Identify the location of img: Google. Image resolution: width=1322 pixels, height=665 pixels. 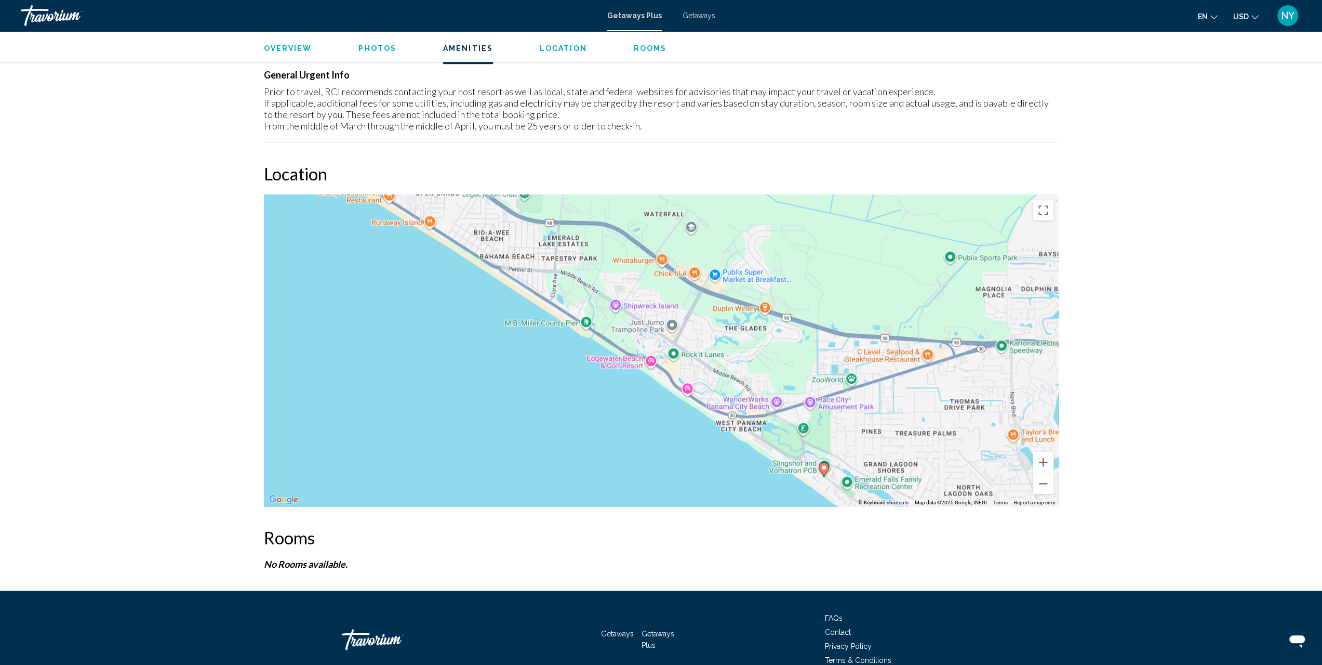
(284, 499).